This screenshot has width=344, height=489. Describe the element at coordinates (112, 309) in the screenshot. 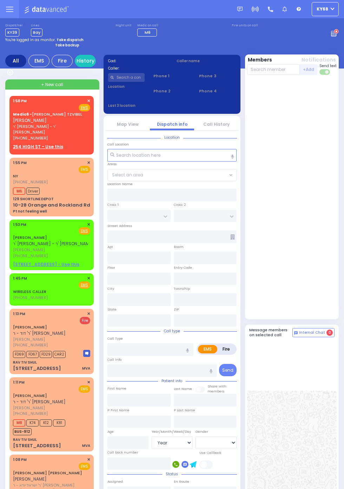

I see `label: State` at that location.